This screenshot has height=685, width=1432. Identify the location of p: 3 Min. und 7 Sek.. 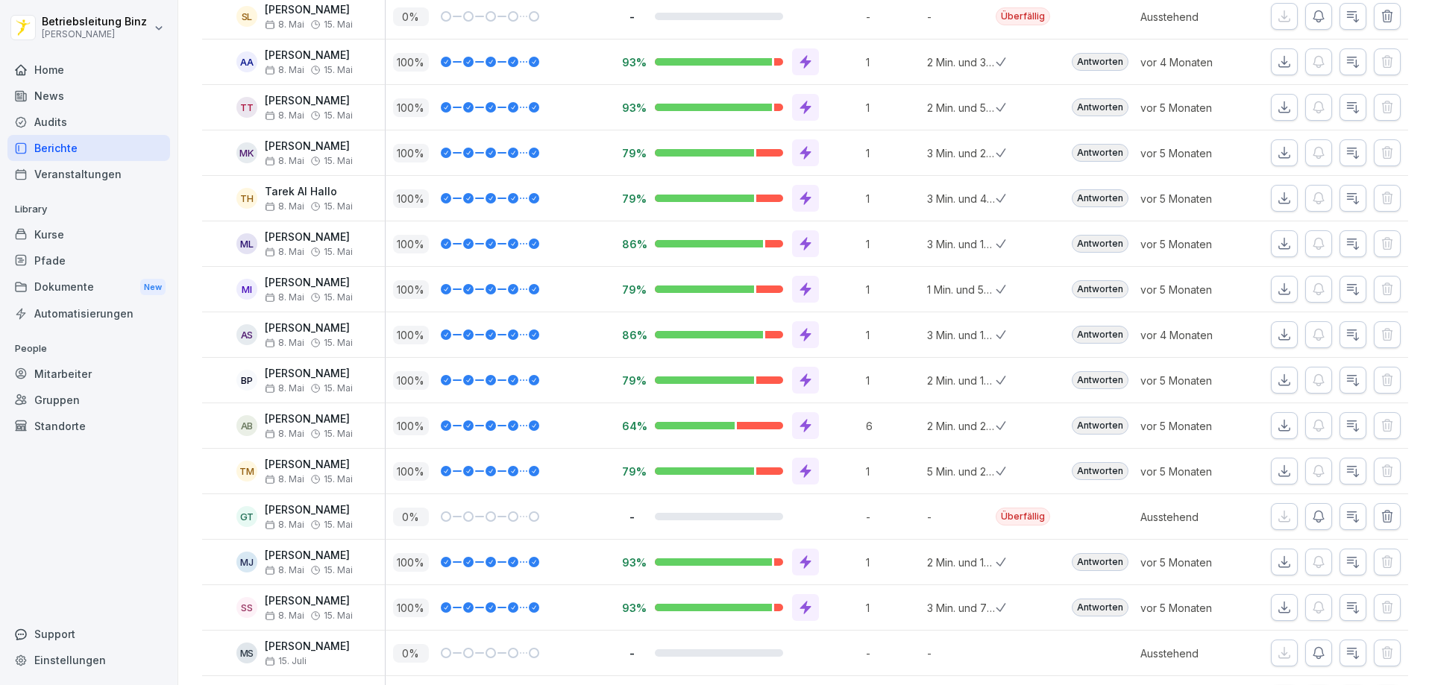
(961, 608).